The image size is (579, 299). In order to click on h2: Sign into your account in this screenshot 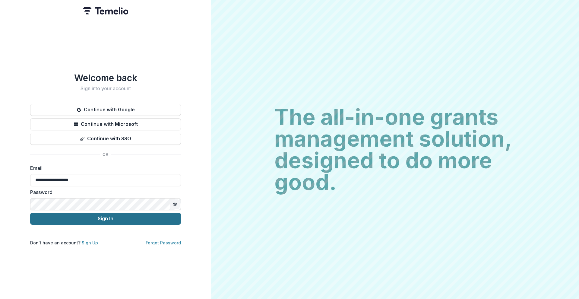, I will do `click(106, 88)`.